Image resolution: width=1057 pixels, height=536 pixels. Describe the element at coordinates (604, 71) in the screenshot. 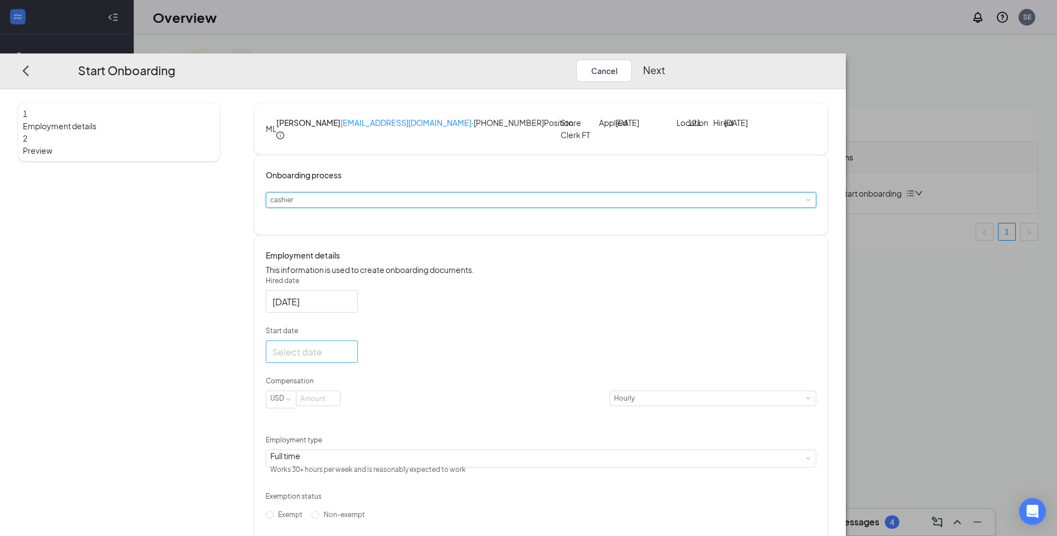

I see `button: Cancel` at that location.